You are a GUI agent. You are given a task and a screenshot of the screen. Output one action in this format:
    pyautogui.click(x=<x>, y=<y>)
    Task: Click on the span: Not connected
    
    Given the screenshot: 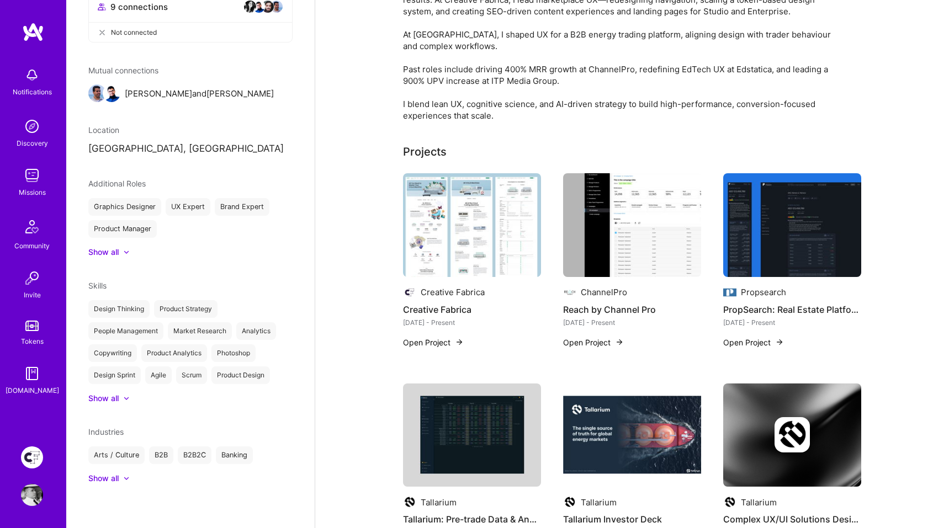 What is the action you would take?
    pyautogui.click(x=134, y=32)
    